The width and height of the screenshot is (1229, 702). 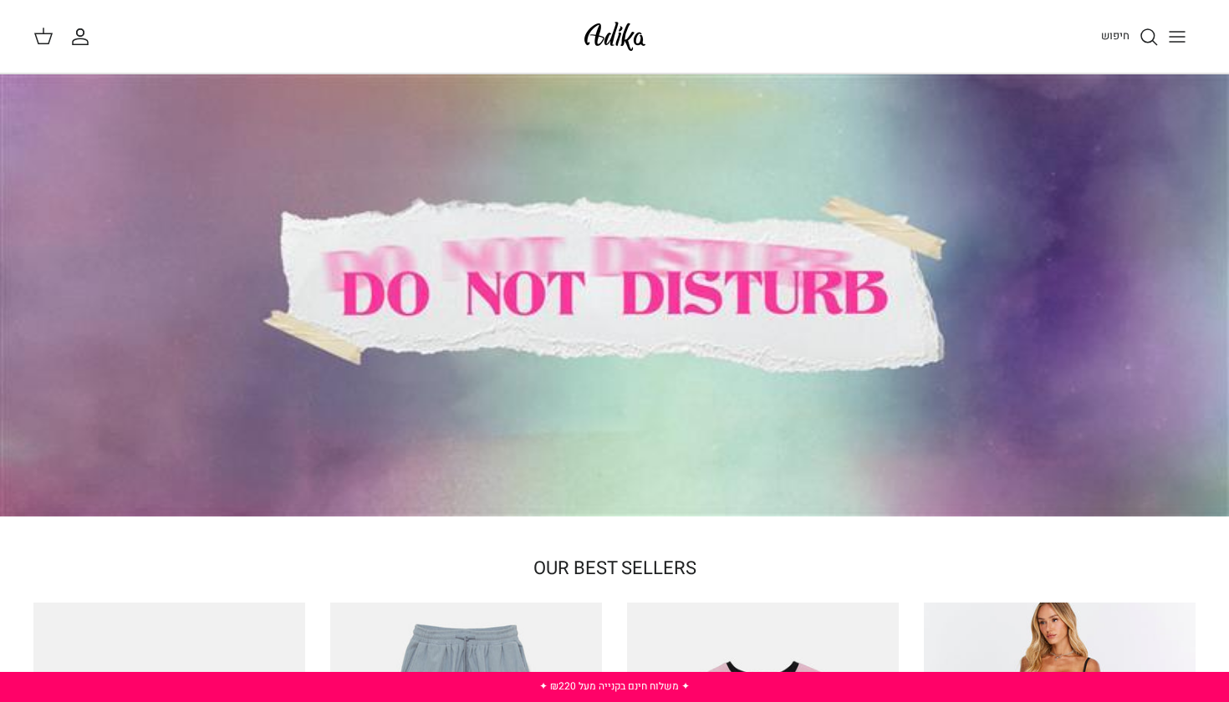 I want to click on a: Adika IL, so click(x=614, y=36).